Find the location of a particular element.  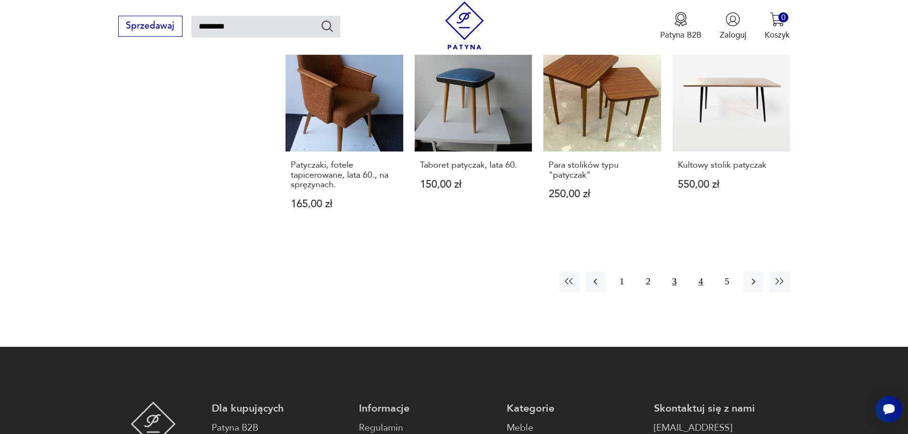

p: 165,00 zł is located at coordinates (344, 204).